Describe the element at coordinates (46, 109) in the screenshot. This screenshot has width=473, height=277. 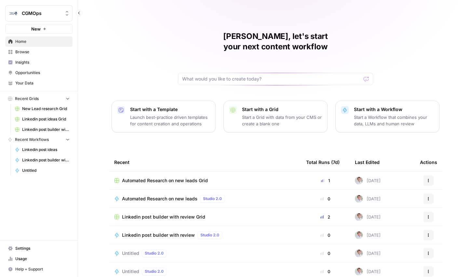
I see `span: New Lead research Grid` at that location.